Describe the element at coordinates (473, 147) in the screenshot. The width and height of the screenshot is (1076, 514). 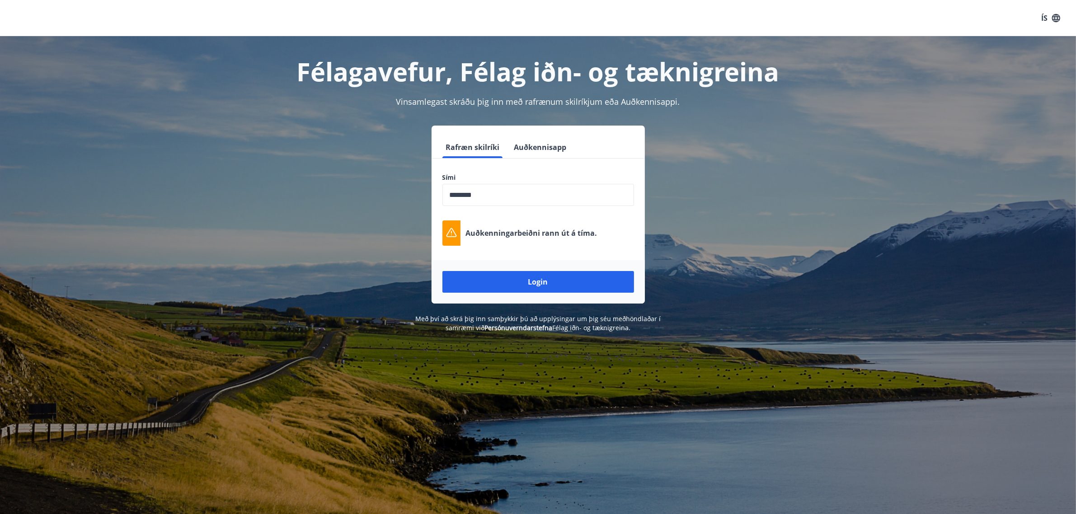
I see `button: Rafræn skilríki` at that location.